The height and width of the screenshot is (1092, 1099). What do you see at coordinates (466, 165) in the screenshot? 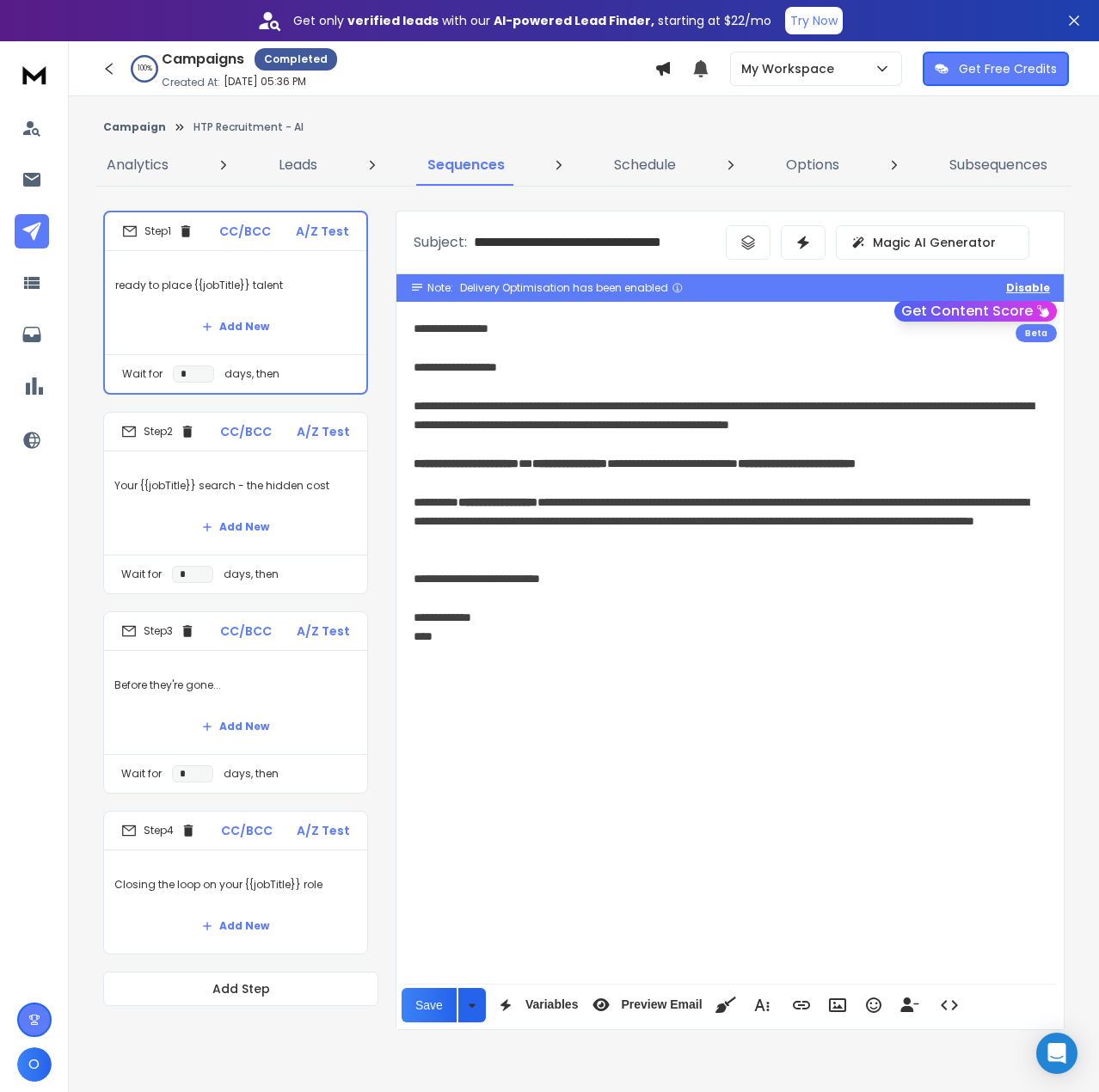
I see `p: Sequences` at bounding box center [466, 165].